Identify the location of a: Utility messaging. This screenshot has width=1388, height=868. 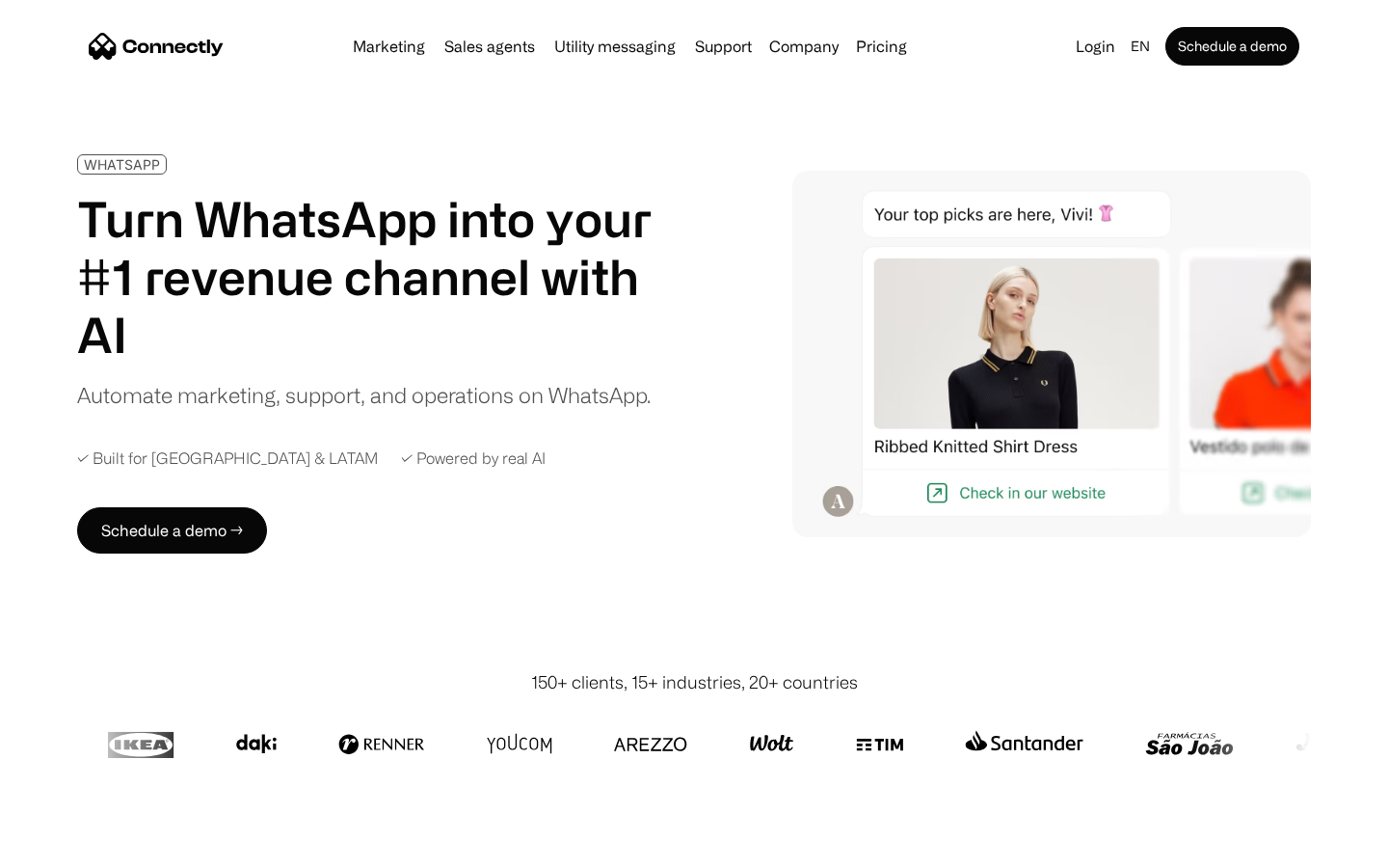
(615, 47).